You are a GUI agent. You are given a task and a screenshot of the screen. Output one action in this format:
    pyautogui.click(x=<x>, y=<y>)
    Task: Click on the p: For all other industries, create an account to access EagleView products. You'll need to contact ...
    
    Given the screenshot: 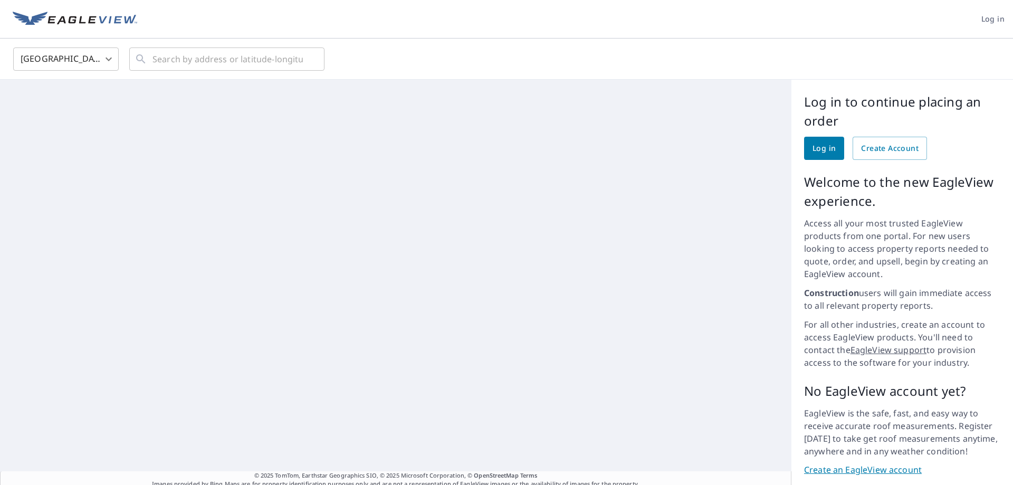 What is the action you would take?
    pyautogui.click(x=902, y=343)
    